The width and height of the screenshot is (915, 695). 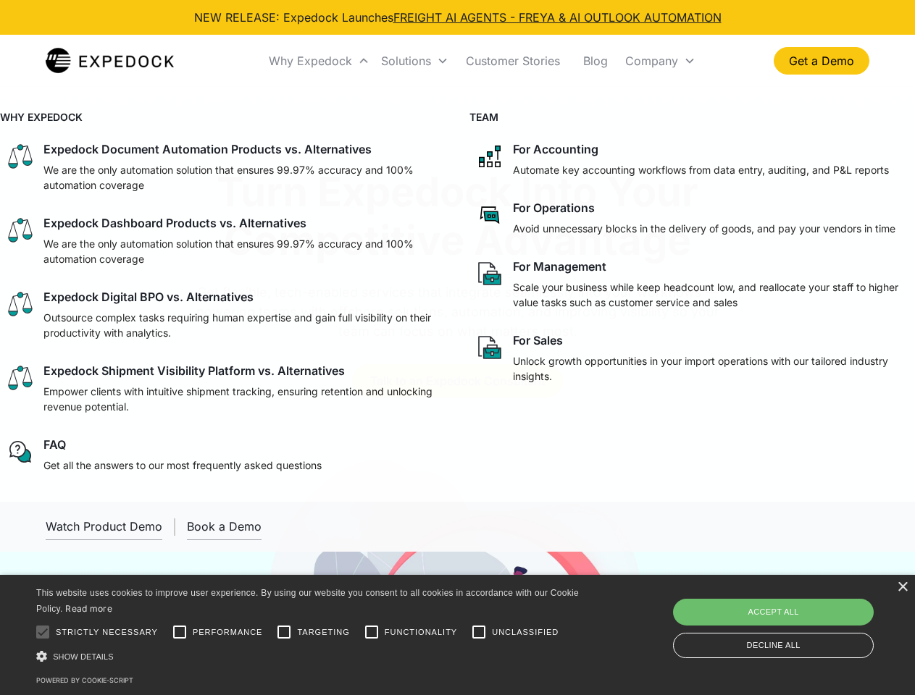 I want to click on div: Expedock Document Automation Products vs. Alternatives, so click(x=207, y=149).